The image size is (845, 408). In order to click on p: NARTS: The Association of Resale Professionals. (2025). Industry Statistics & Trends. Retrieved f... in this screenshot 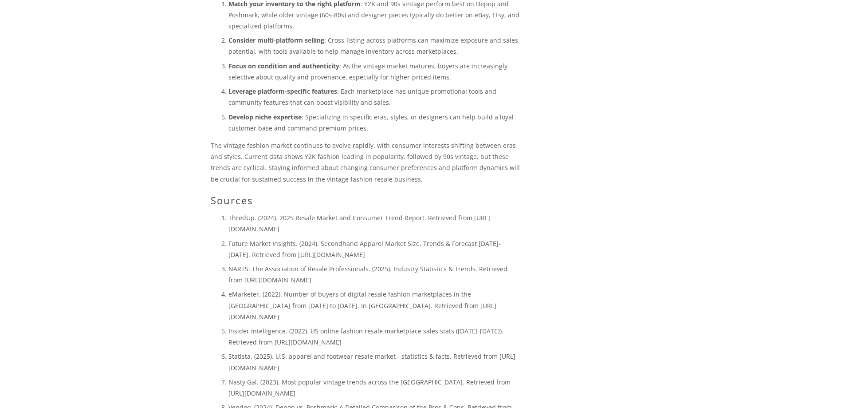, I will do `click(375, 274)`.